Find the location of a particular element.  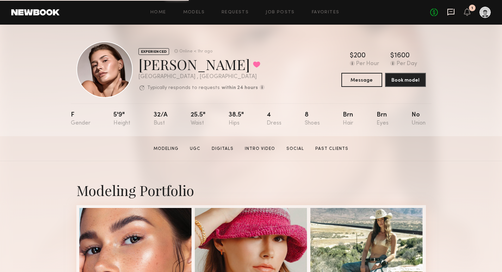

a: Modeling is located at coordinates (166, 149).